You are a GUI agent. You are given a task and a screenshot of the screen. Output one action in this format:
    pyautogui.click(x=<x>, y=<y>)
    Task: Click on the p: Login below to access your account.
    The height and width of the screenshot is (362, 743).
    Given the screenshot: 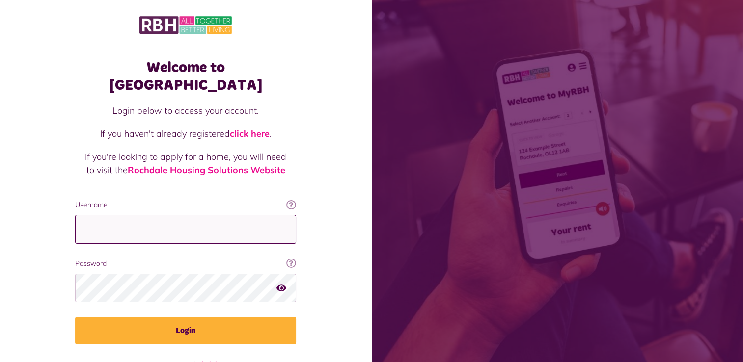 What is the action you would take?
    pyautogui.click(x=186, y=110)
    